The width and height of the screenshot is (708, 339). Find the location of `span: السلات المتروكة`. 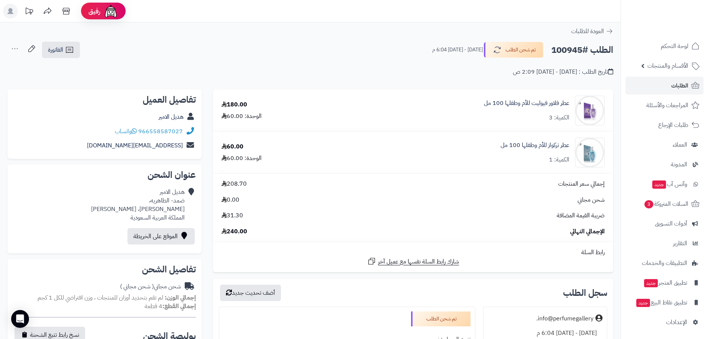

span: السلات المتروكة is located at coordinates (666, 204).